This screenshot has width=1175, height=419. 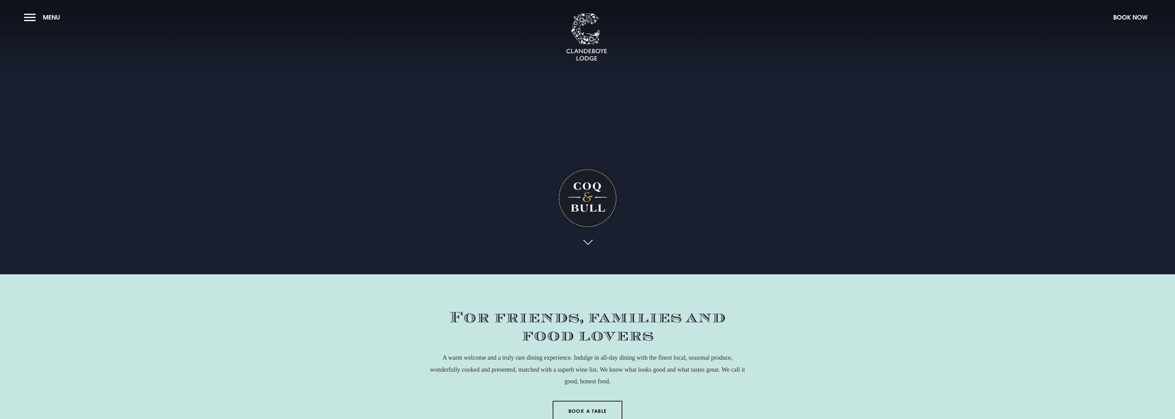 I want to click on h1: Coq & Bull, so click(x=588, y=198).